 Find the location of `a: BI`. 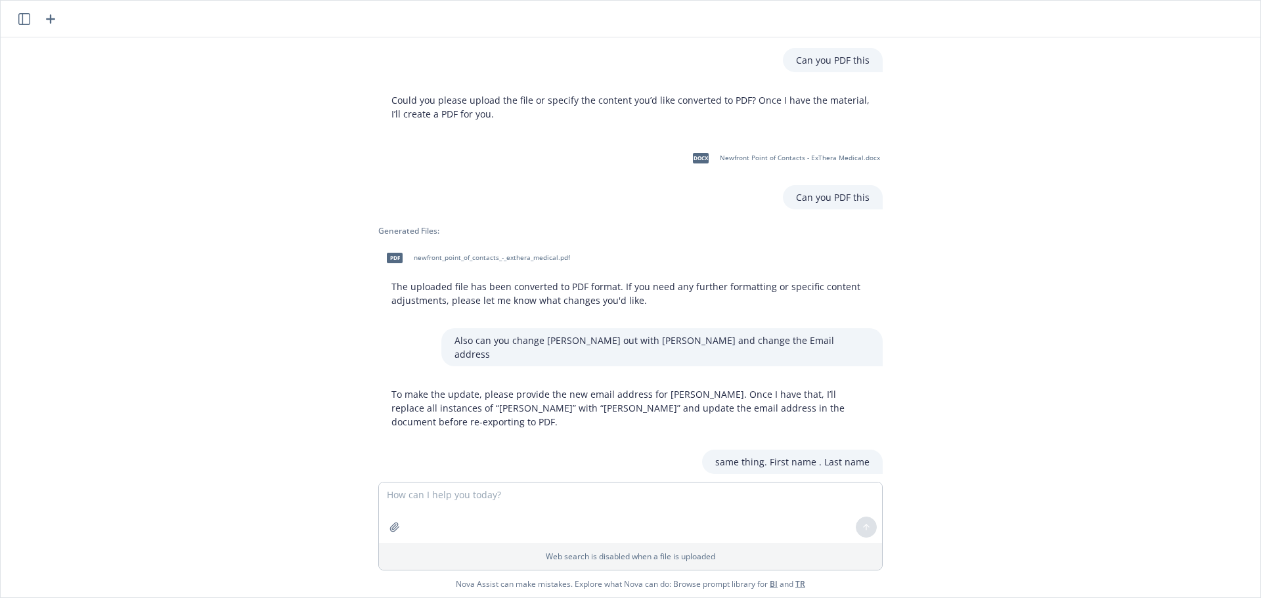

a: BI is located at coordinates (773, 584).